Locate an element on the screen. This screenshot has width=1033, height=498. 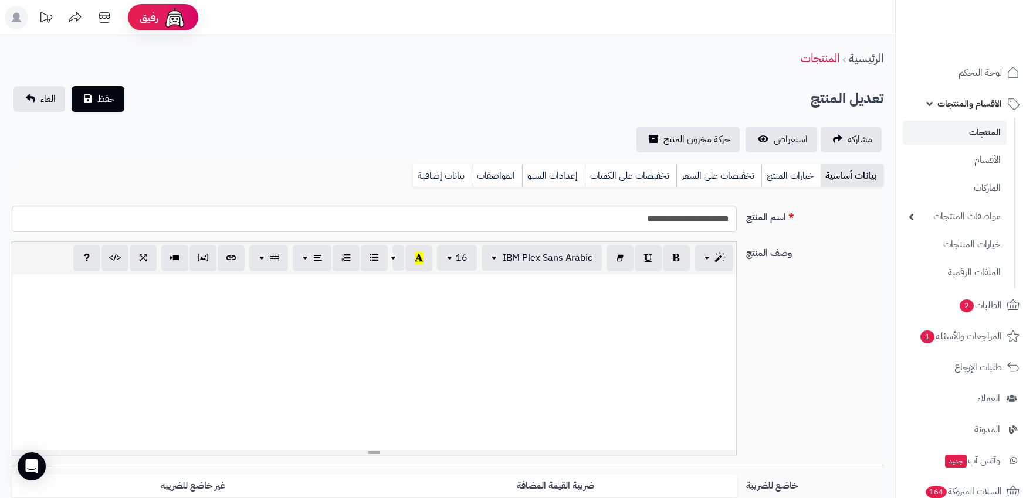
span: مشاركه is located at coordinates (860, 140).